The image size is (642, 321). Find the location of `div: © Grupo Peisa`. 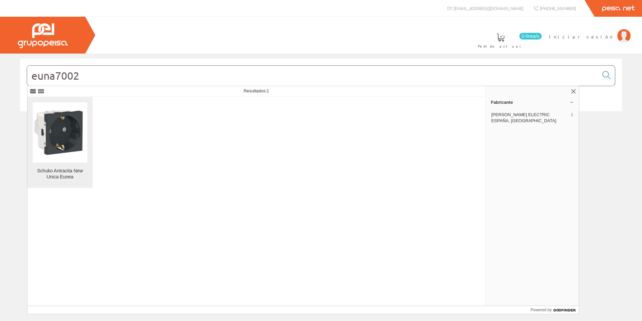

div: © Grupo Peisa is located at coordinates (321, 122).